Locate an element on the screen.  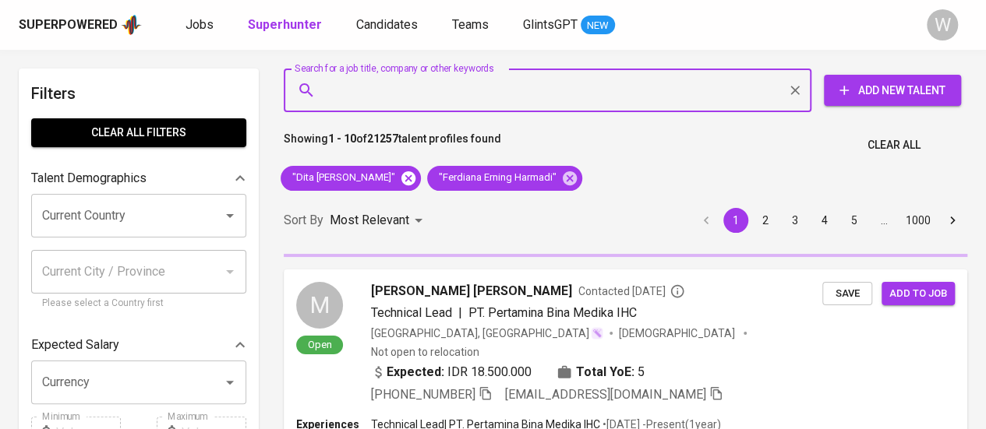
span: Clear All is located at coordinates (894, 145).